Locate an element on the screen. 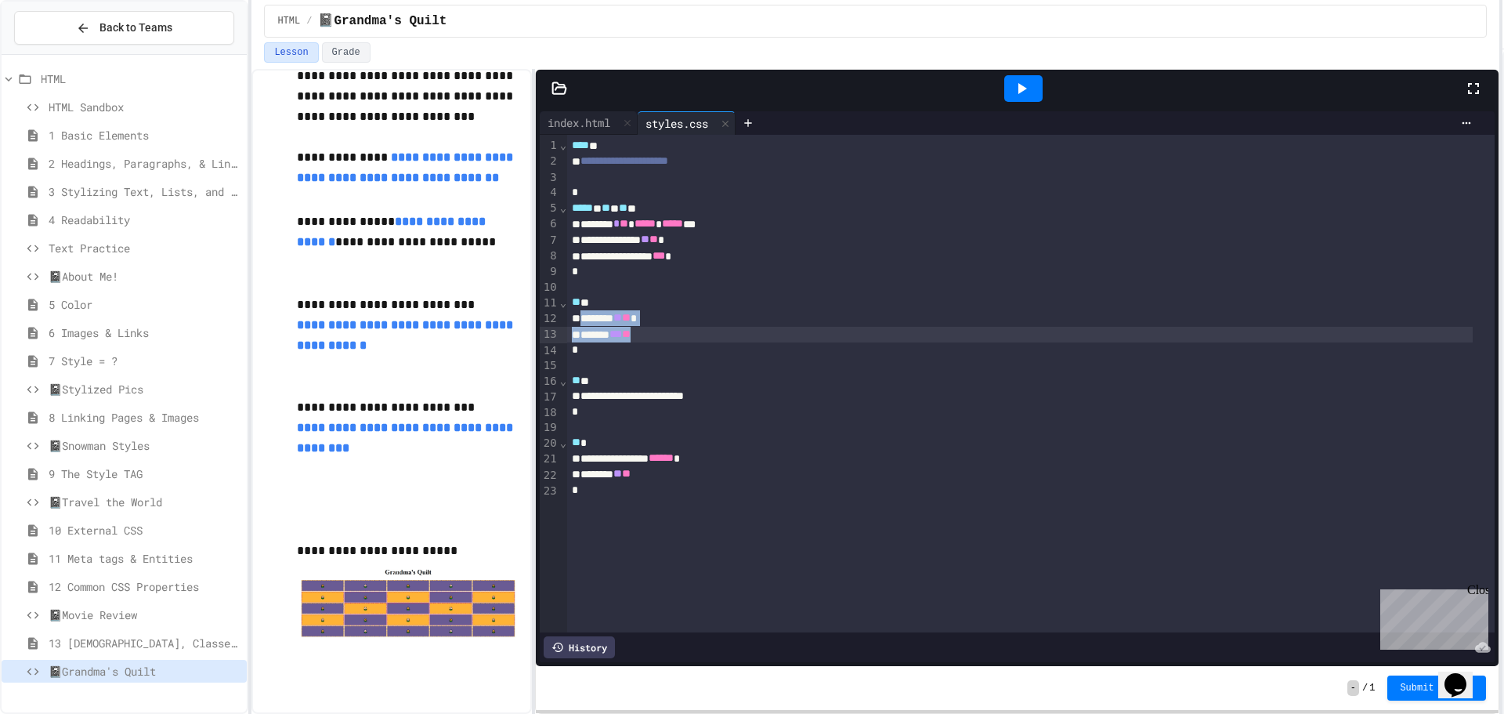  div: 8 is located at coordinates (549, 256).